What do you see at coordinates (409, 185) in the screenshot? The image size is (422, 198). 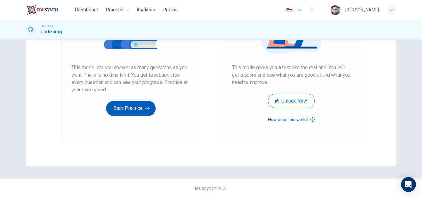 I see `div: Open Intercom Messenger` at bounding box center [409, 185].